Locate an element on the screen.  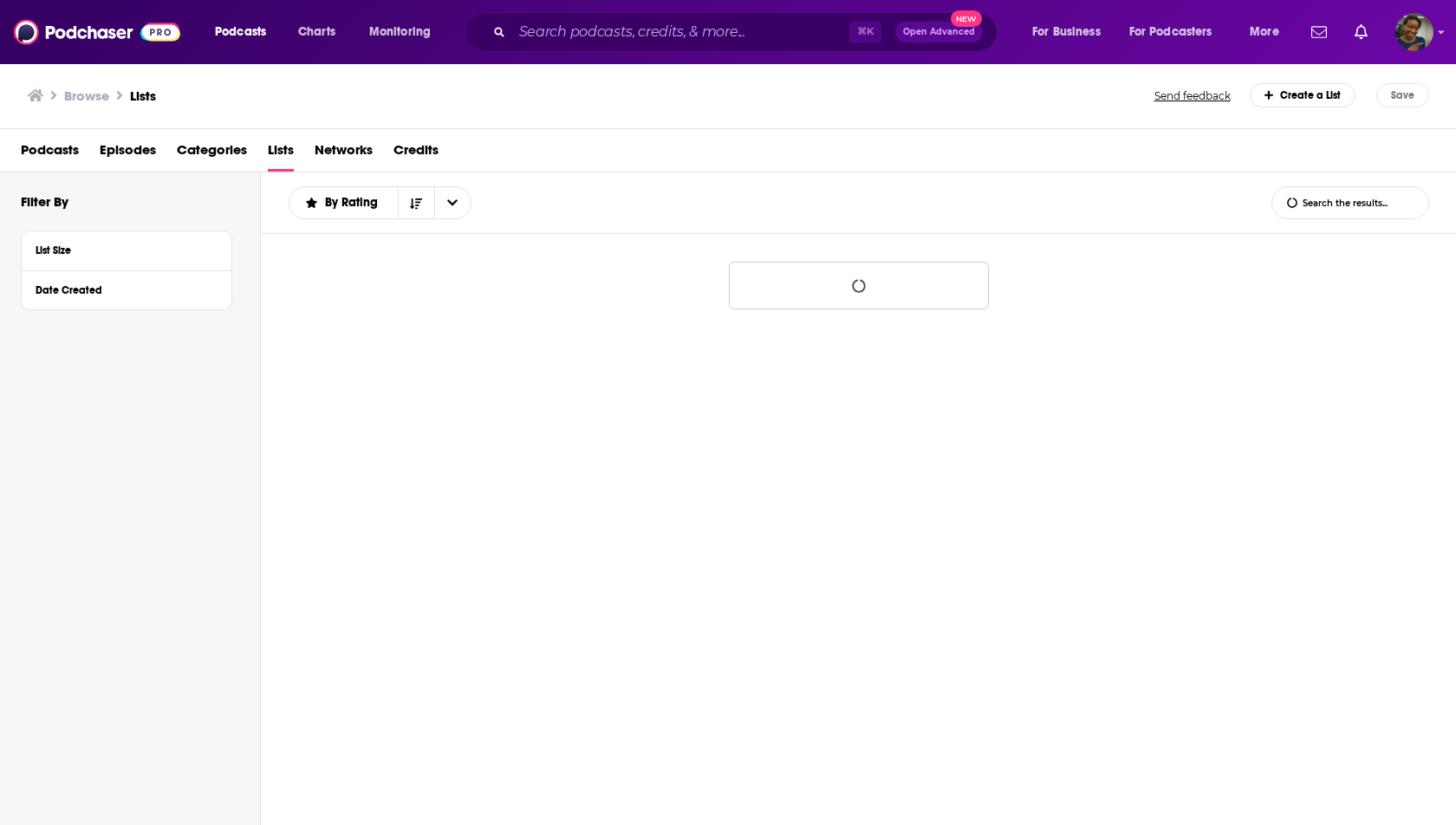
span: For Business is located at coordinates (1066, 32).